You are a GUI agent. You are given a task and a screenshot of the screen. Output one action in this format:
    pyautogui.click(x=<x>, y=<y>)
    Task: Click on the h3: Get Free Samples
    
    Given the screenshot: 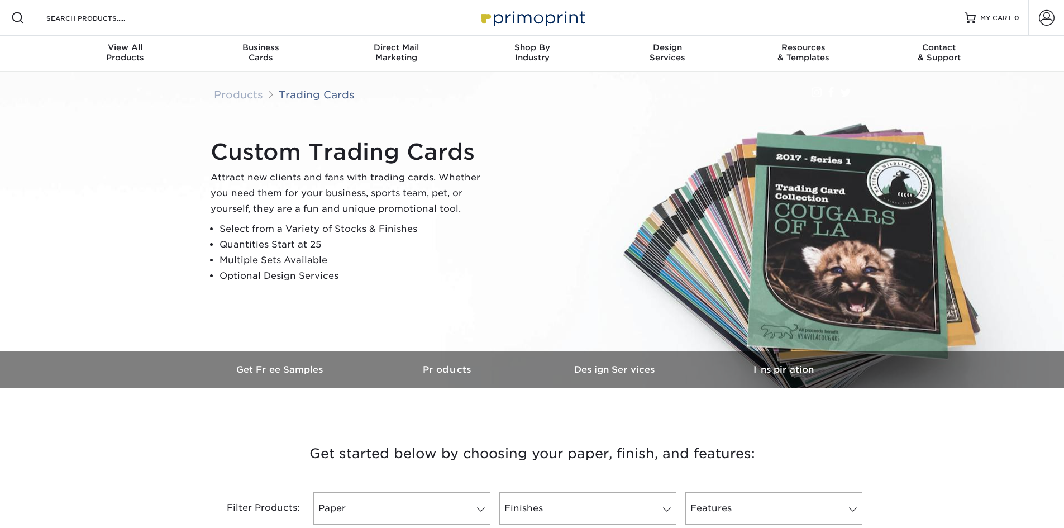 What is the action you would take?
    pyautogui.click(x=281, y=369)
    